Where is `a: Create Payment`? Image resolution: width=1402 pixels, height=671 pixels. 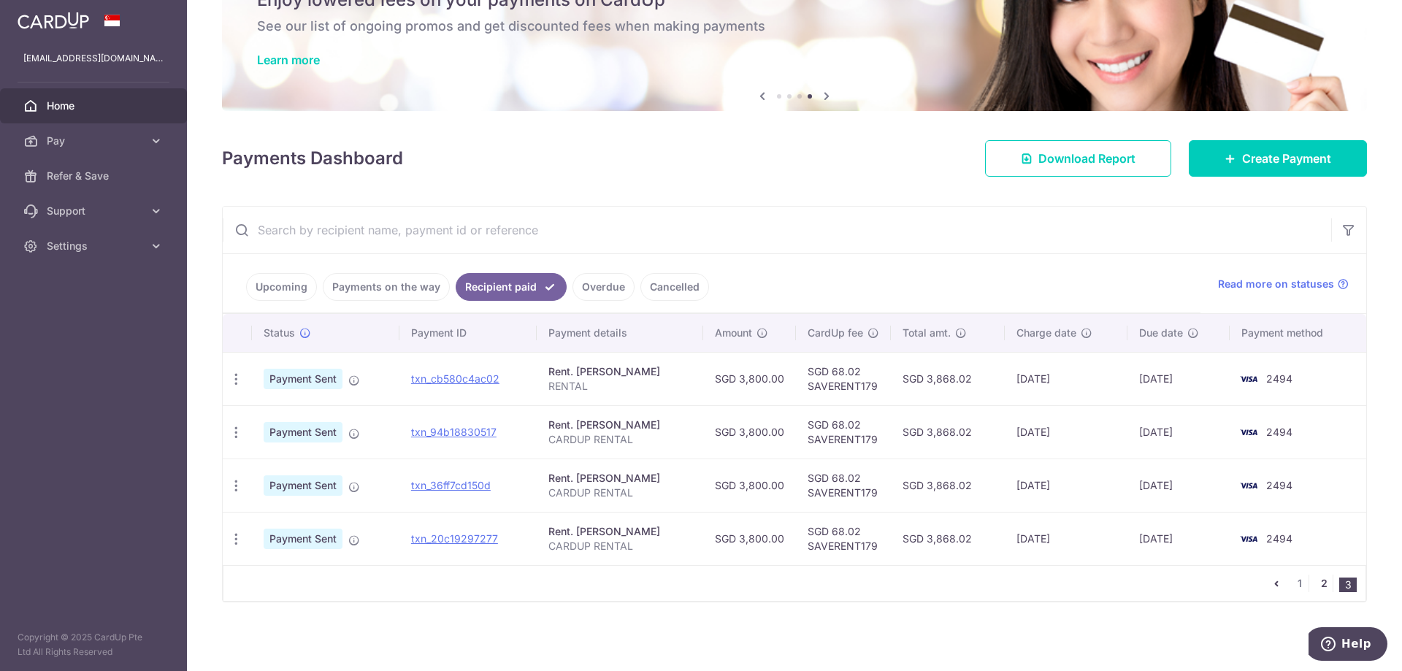
a: Create Payment is located at coordinates (1278, 158).